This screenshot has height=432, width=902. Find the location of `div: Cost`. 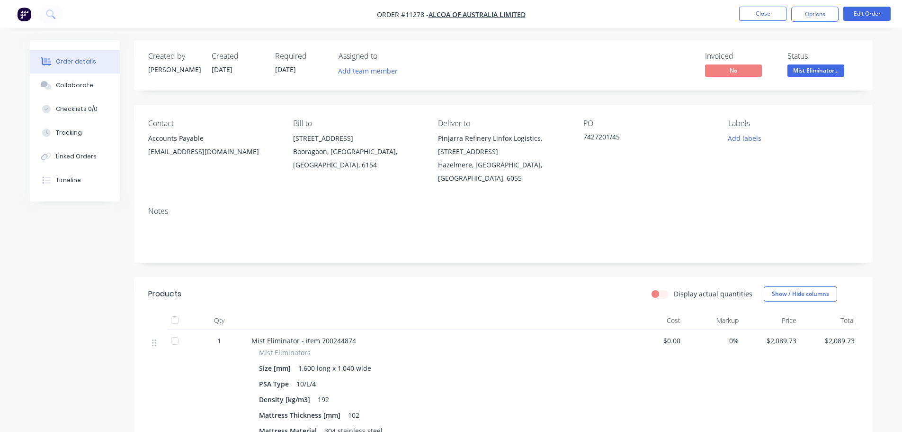

div: Cost is located at coordinates (656, 320).